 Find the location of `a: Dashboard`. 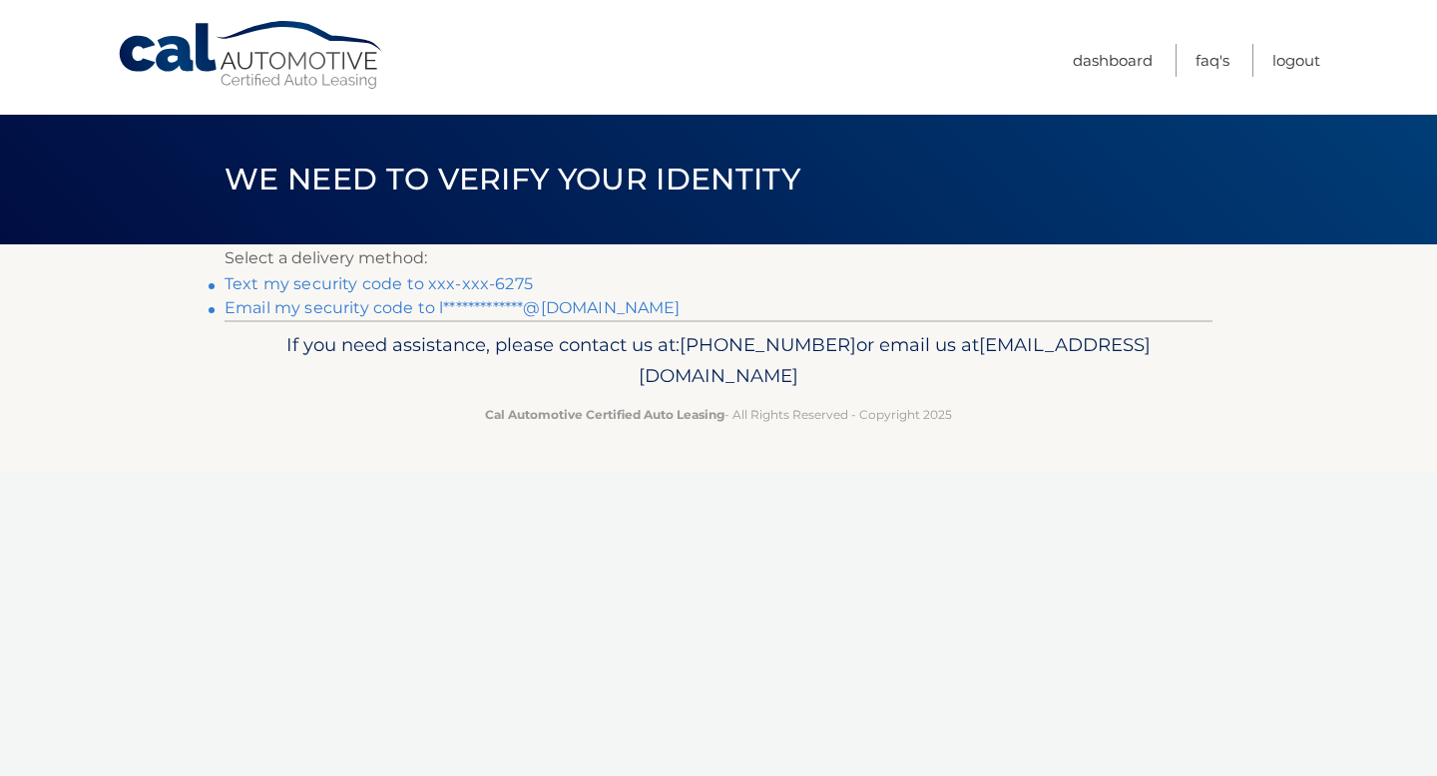

a: Dashboard is located at coordinates (1113, 60).